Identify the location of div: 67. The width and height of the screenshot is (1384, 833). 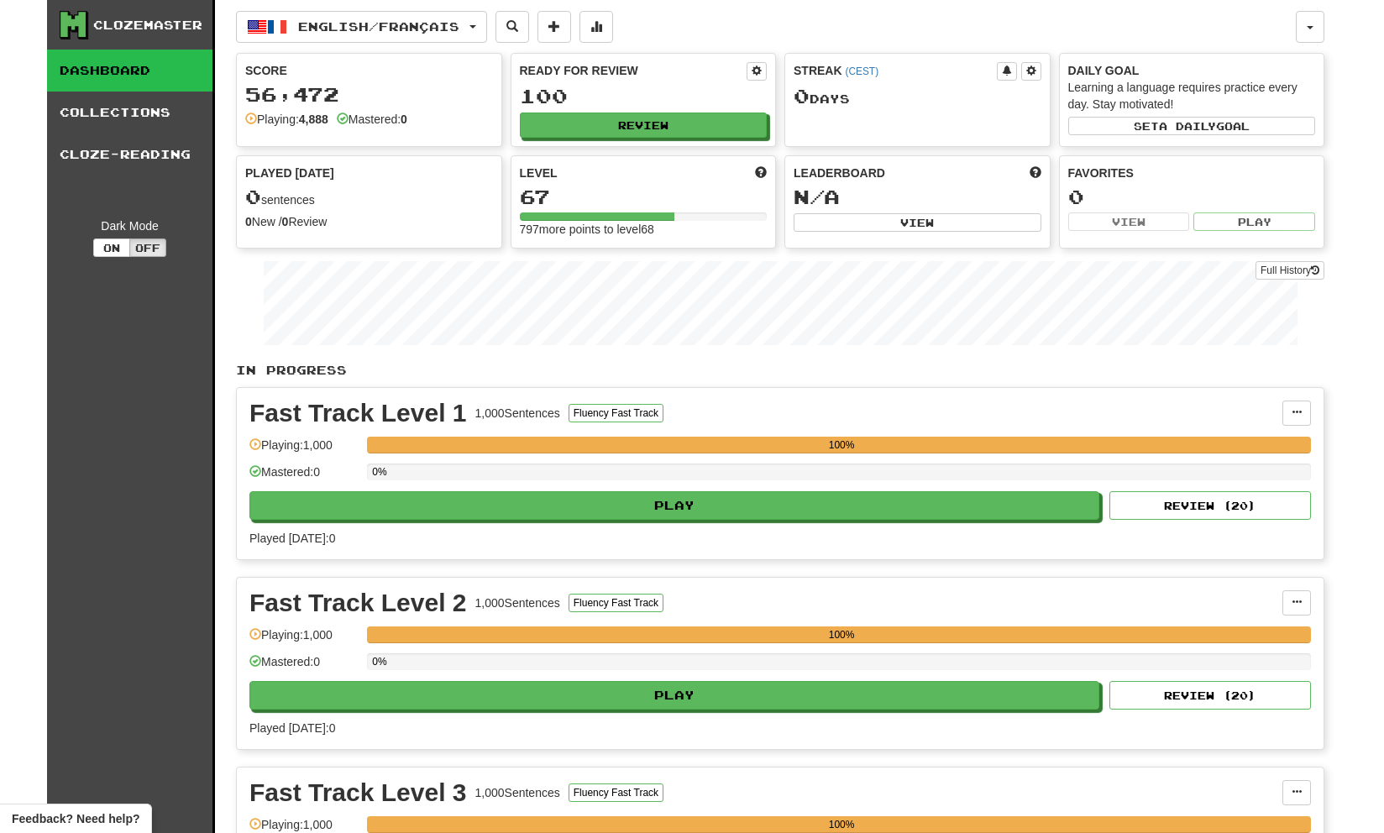
(643, 197).